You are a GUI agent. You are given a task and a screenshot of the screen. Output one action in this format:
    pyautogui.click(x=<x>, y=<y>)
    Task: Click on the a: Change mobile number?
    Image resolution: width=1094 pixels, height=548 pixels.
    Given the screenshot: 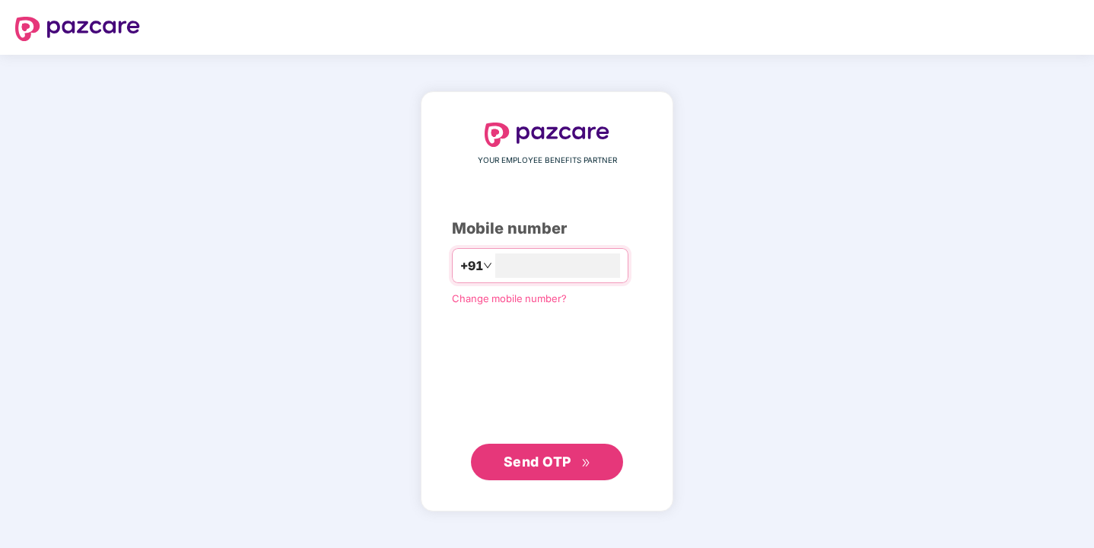 What is the action you would take?
    pyautogui.click(x=509, y=298)
    